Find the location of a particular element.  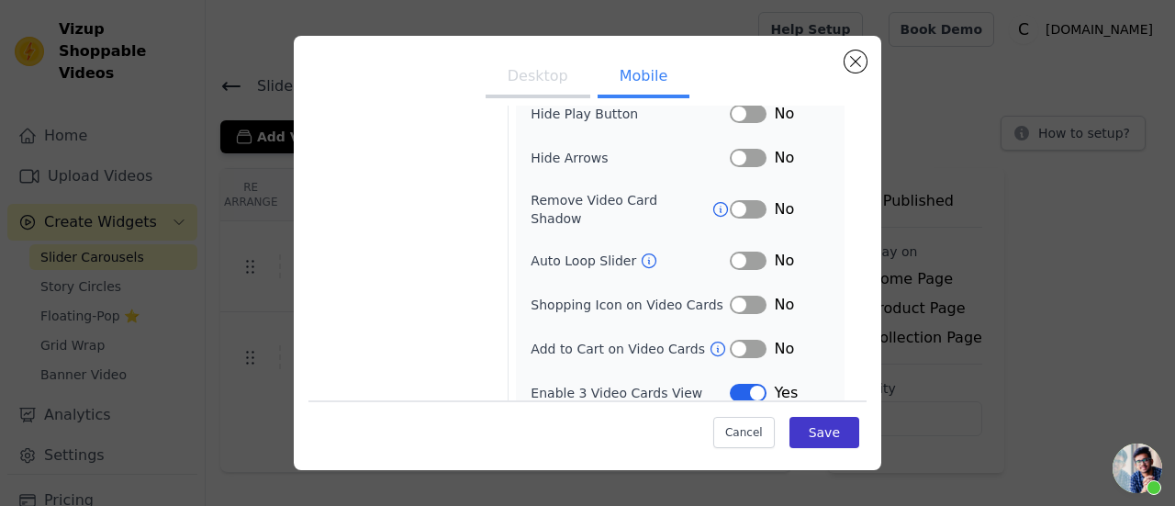

span: Yes is located at coordinates (785, 393).